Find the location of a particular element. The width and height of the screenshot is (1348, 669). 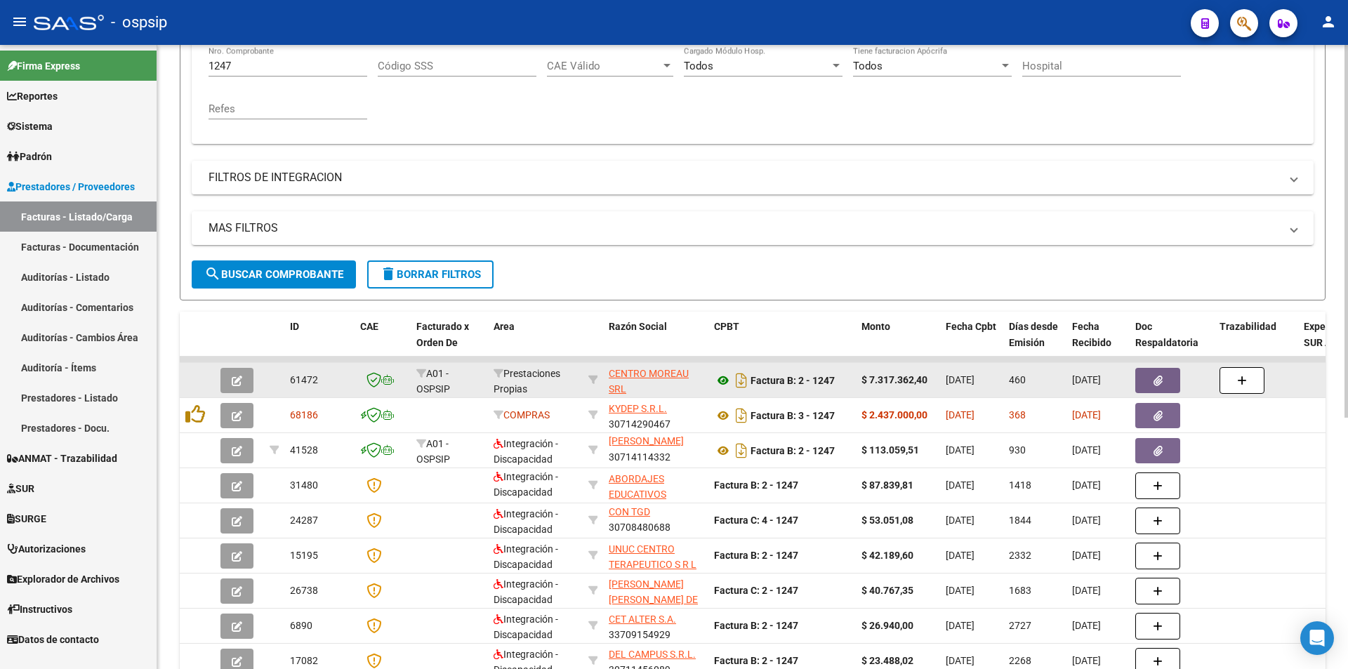

span: Sistema is located at coordinates (29, 126).